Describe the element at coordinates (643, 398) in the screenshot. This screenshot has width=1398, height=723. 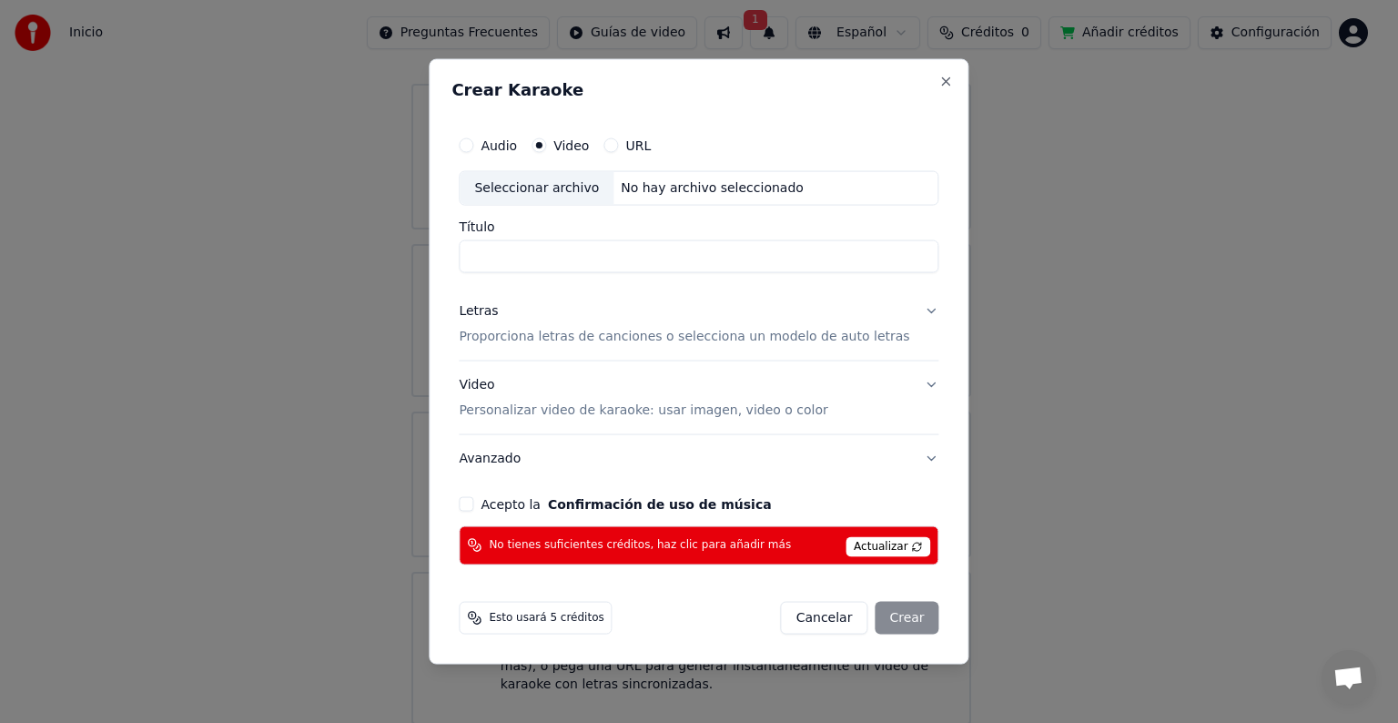
I see `div: Video` at that location.